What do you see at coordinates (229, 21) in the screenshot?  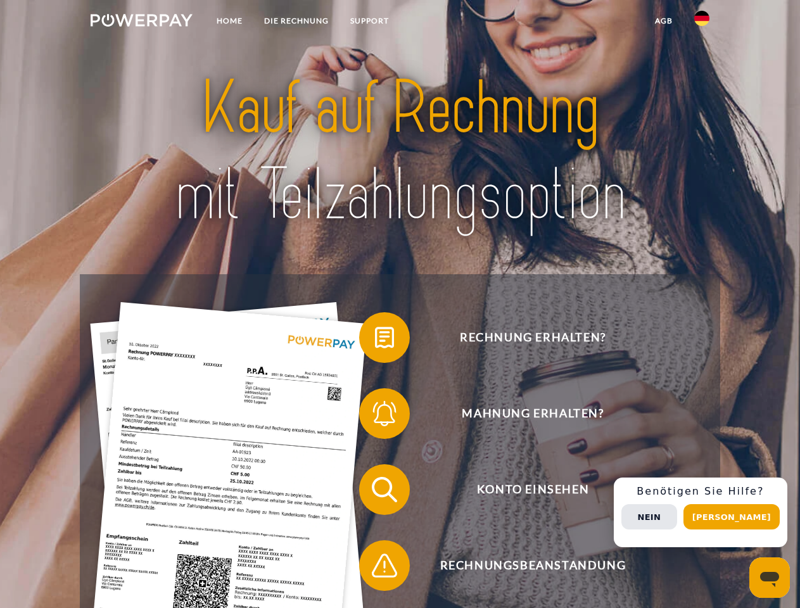 I see `a: Home` at bounding box center [229, 21].